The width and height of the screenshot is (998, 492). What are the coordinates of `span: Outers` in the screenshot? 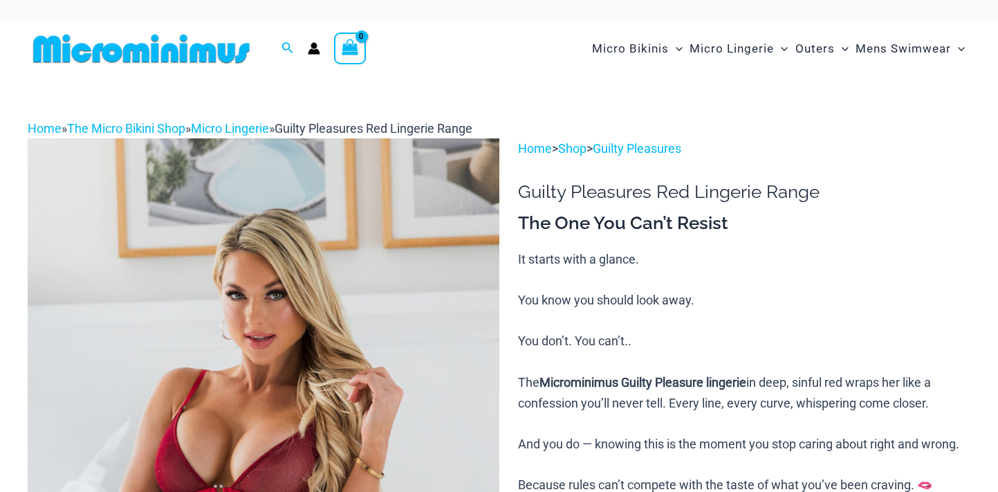 It's located at (815, 48).